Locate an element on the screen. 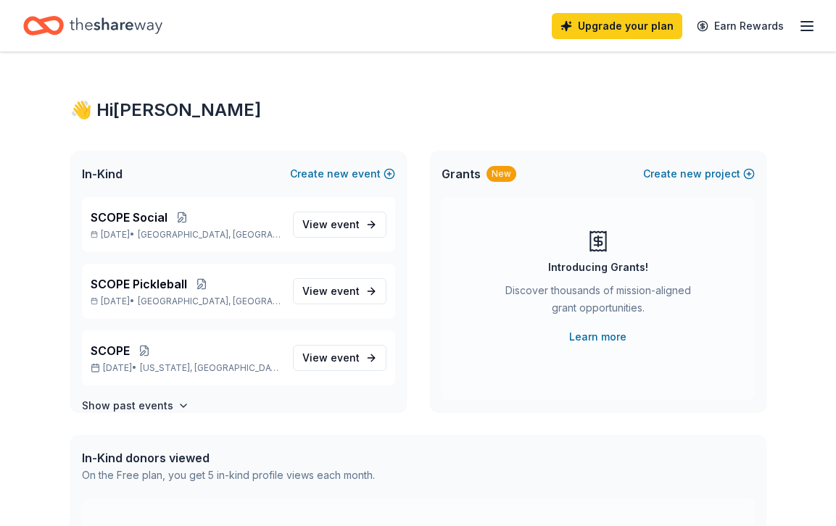 Image resolution: width=836 pixels, height=526 pixels. button: Createnewevent is located at coordinates (342, 174).